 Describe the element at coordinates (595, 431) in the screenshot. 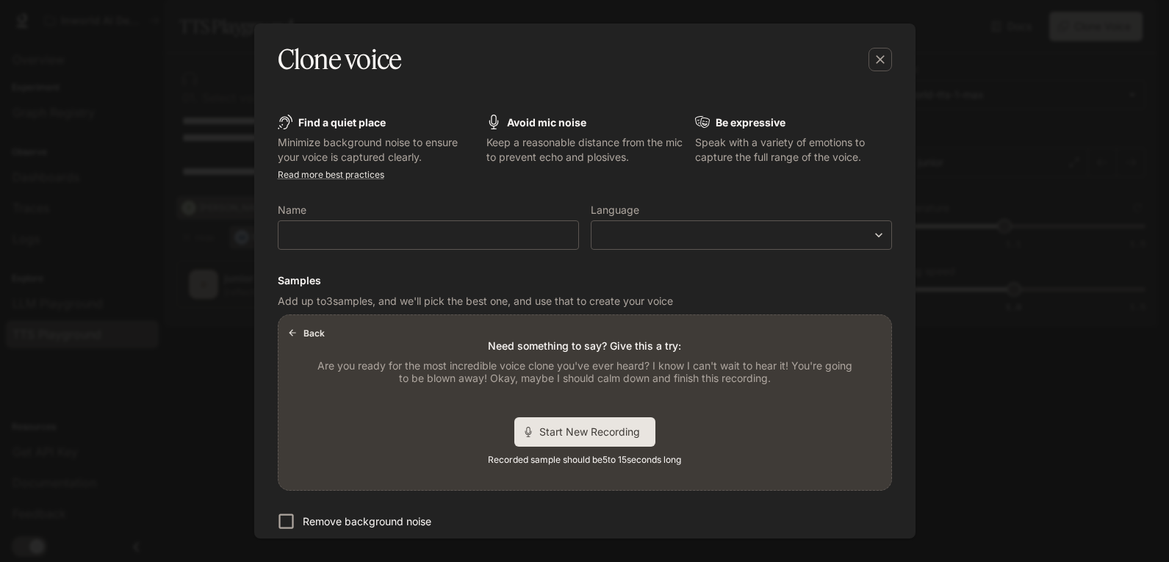

I see `span: Start New Recording` at that location.